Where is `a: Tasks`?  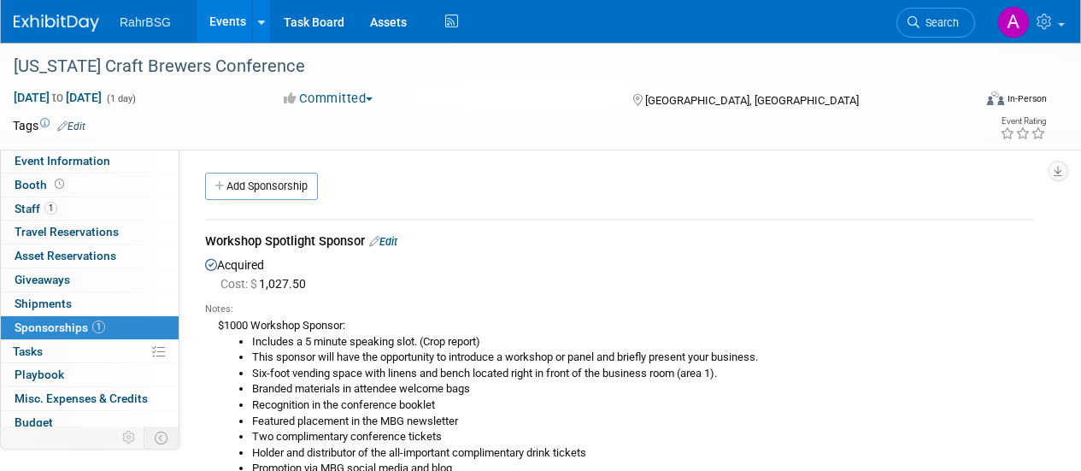 a: Tasks is located at coordinates (90, 351).